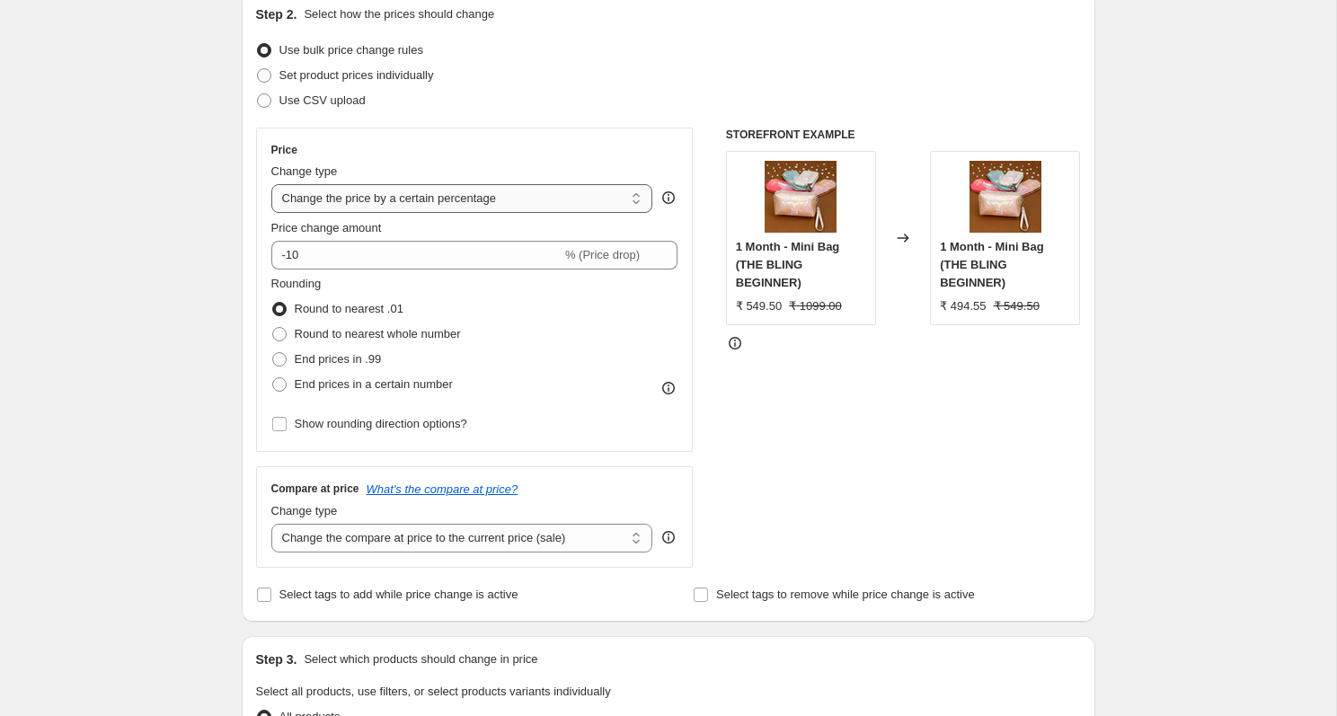 Image resolution: width=1337 pixels, height=716 pixels. I want to click on span: Set product prices individually, so click(357, 75).